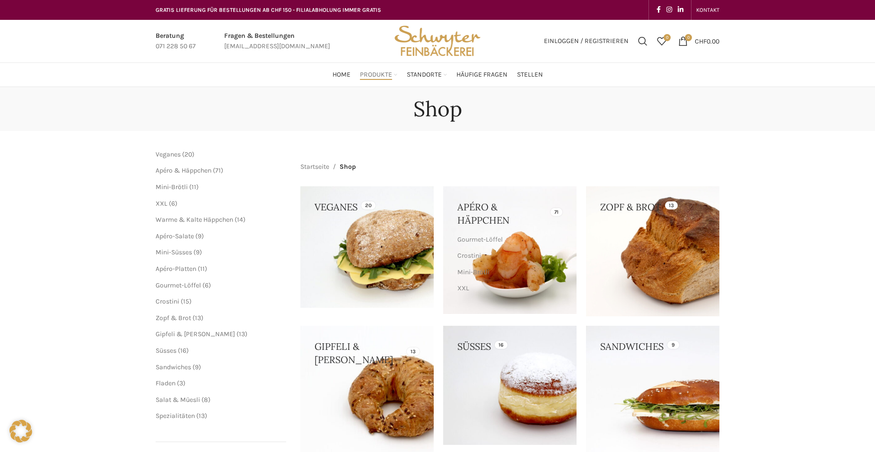 The height and width of the screenshot is (452, 875). What do you see at coordinates (681, 10) in the screenshot?
I see `a: Linkedin social link` at bounding box center [681, 10].